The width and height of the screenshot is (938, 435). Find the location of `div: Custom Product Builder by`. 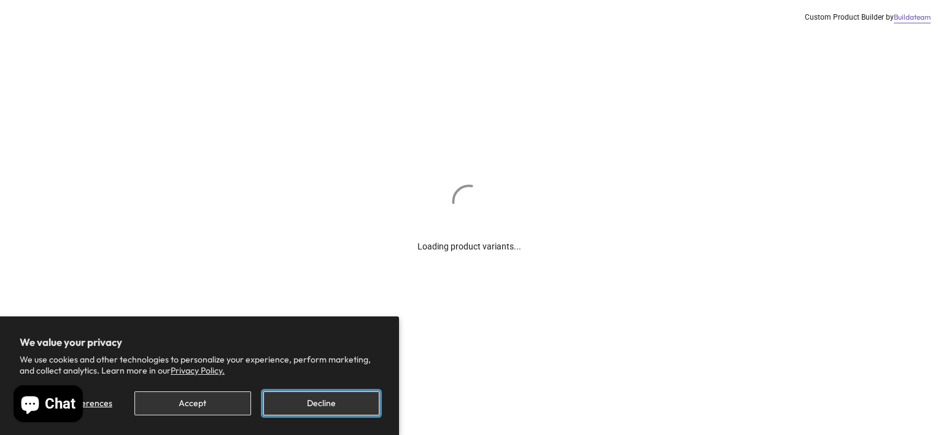

div: Custom Product Builder by is located at coordinates (868, 17).